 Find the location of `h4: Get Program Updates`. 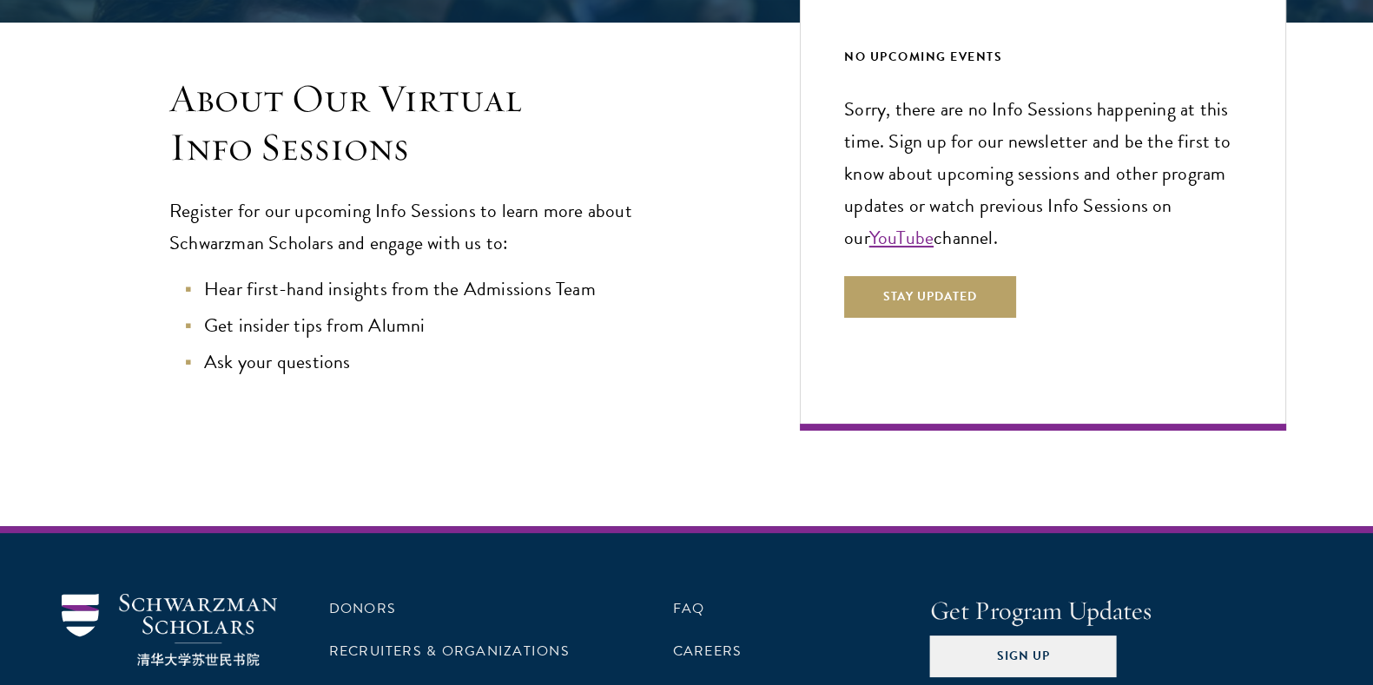

h4: Get Program Updates is located at coordinates (1121, 611).